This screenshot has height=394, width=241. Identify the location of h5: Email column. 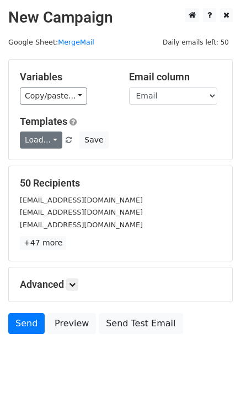
(175, 77).